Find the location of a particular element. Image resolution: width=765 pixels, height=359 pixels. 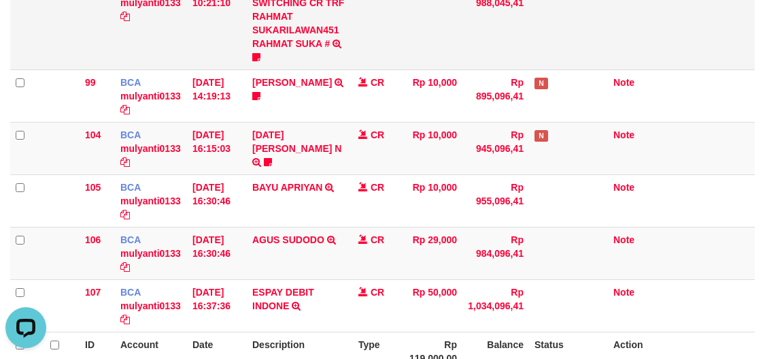

td: Rp 1,034,096,41 is located at coordinates (496, 305).